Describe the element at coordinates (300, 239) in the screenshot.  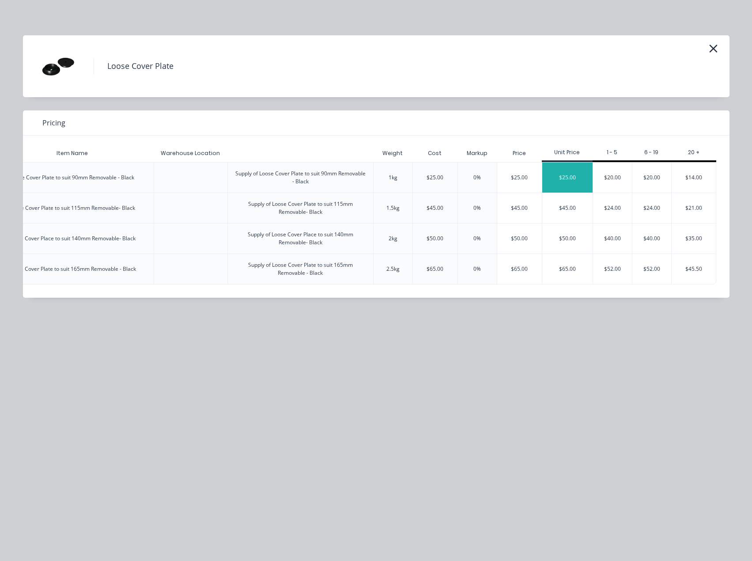
I see `div: Supply of Loose Cover Place to suit 140mm Removable- Black` at that location.